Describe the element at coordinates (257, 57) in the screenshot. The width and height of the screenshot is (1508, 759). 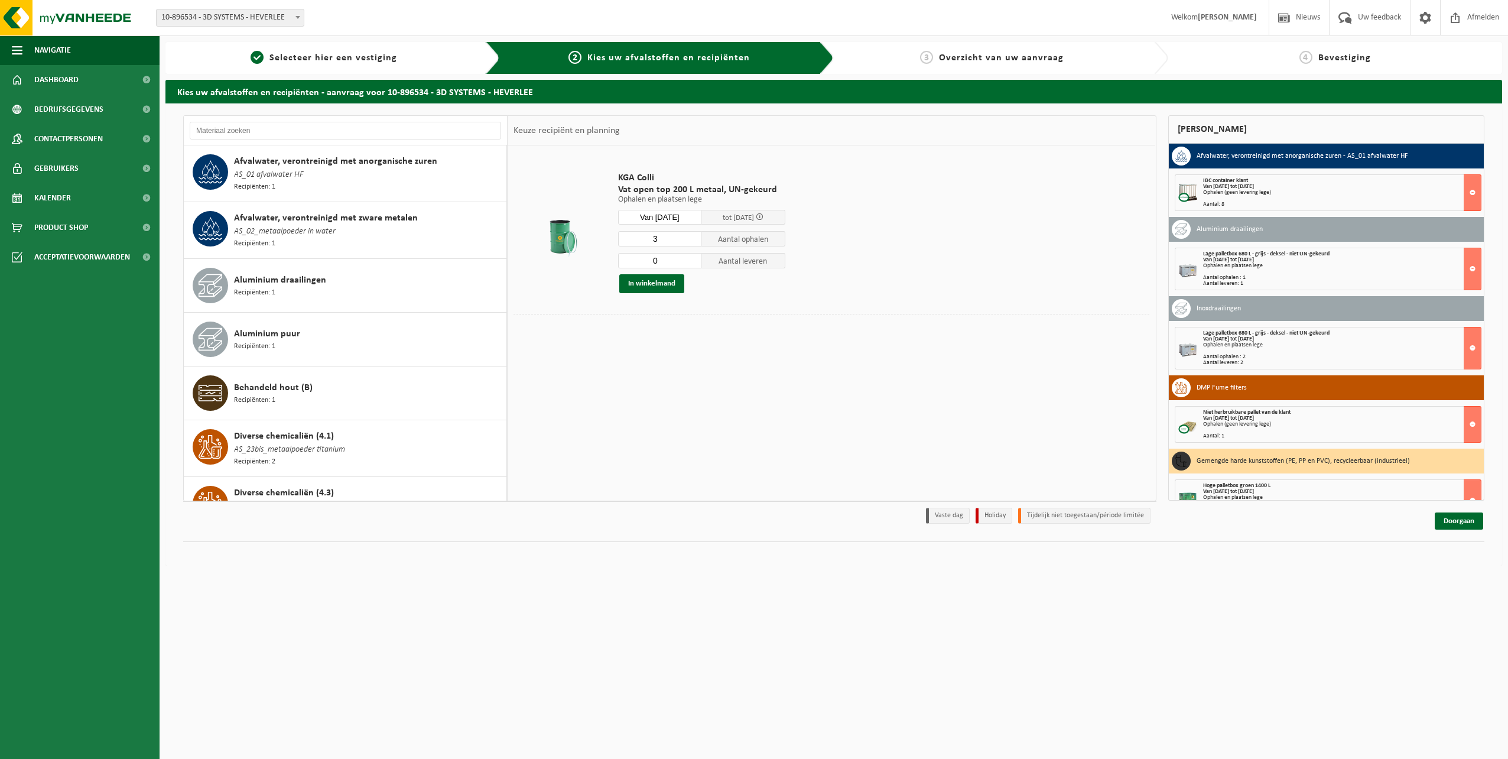
I see `span: 1` at that location.